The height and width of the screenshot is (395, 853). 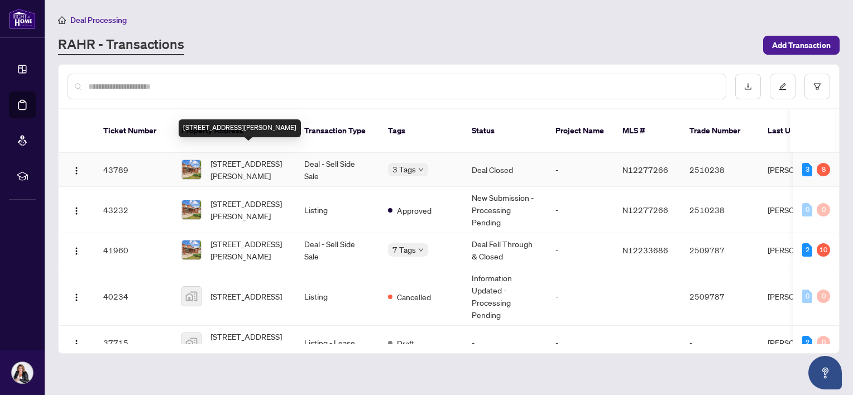 I want to click on th: Project Name, so click(x=580, y=131).